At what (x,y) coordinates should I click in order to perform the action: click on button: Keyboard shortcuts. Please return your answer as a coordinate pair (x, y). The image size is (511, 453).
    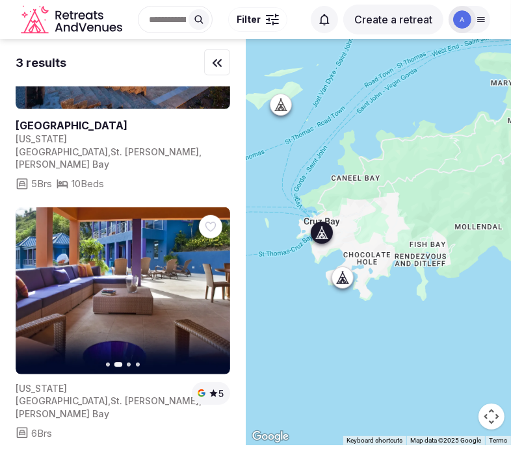
    Looking at the image, I should click on (374, 441).